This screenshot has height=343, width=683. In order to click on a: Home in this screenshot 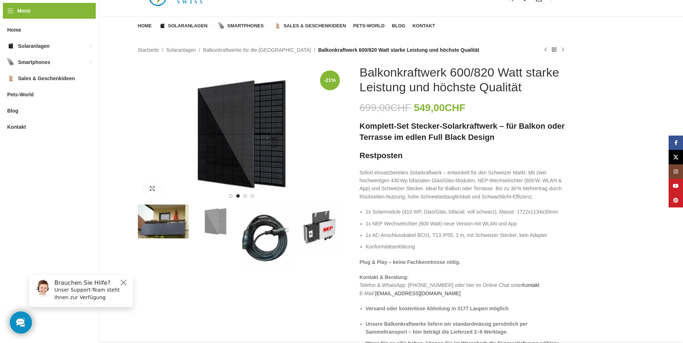, I will do `click(145, 26)`.